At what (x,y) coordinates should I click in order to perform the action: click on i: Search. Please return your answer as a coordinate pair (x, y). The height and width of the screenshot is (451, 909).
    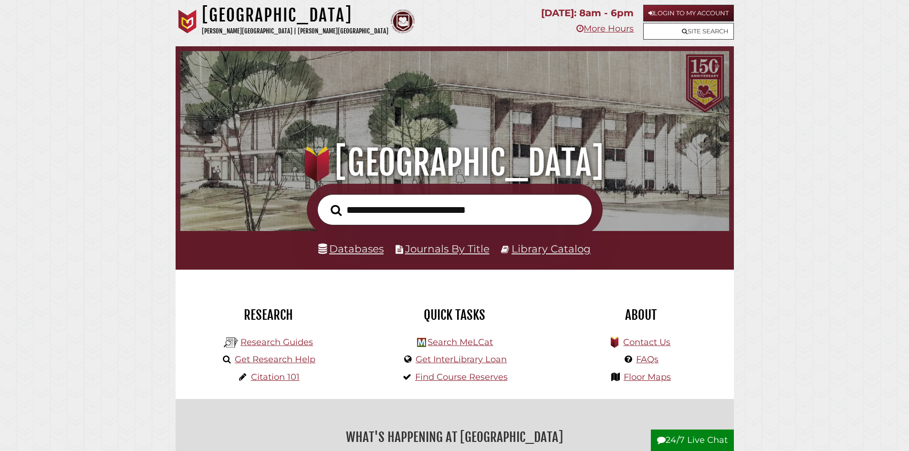
    Looking at the image, I should click on (336, 210).